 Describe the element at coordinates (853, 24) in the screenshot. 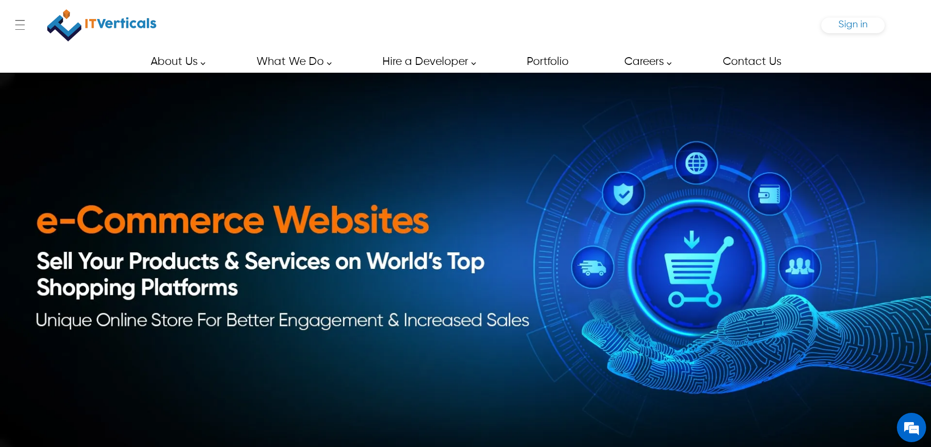

I see `span: Sign in` at that location.